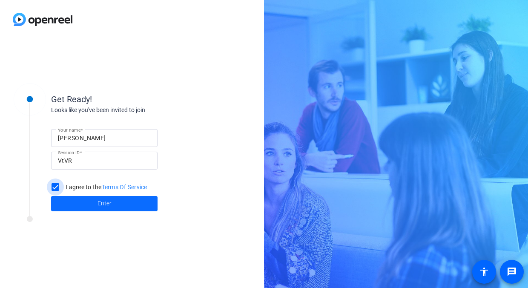 Image resolution: width=528 pixels, height=288 pixels. Describe the element at coordinates (484, 272) in the screenshot. I see `mat-icon: accessibility` at that location.